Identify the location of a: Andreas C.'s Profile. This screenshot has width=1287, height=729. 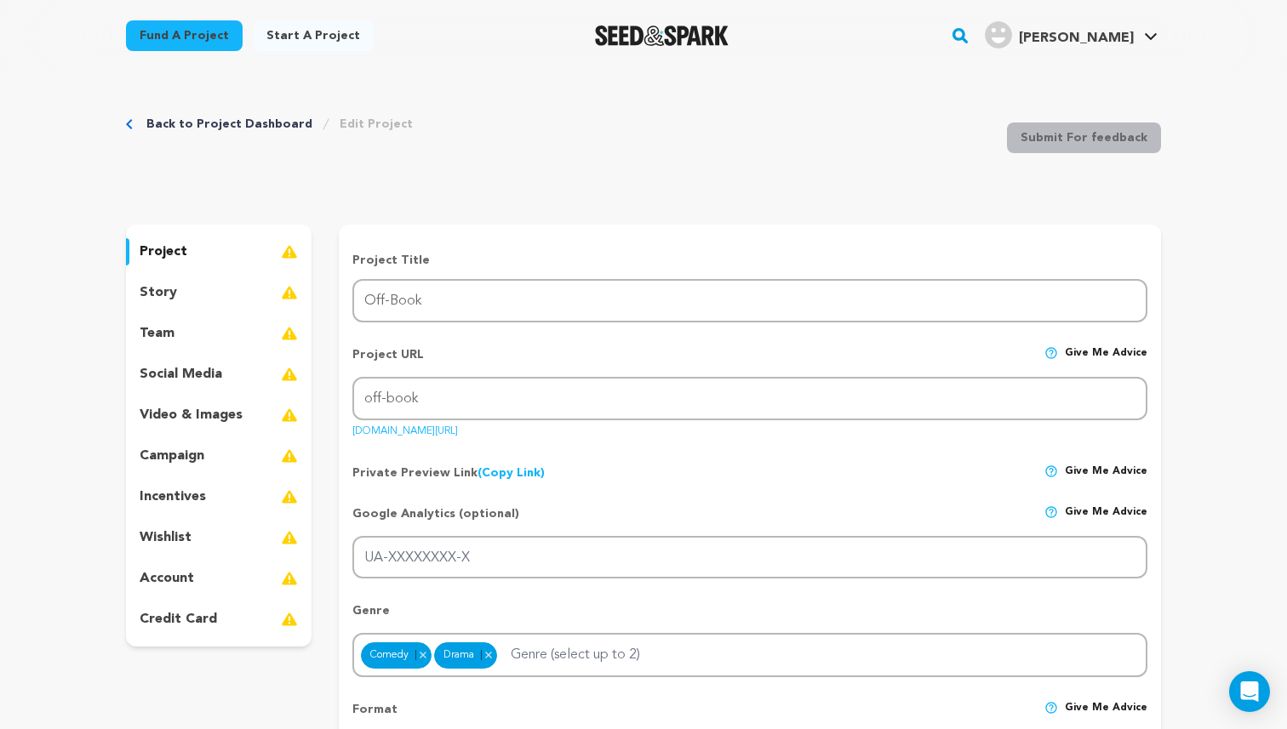
(1070, 33).